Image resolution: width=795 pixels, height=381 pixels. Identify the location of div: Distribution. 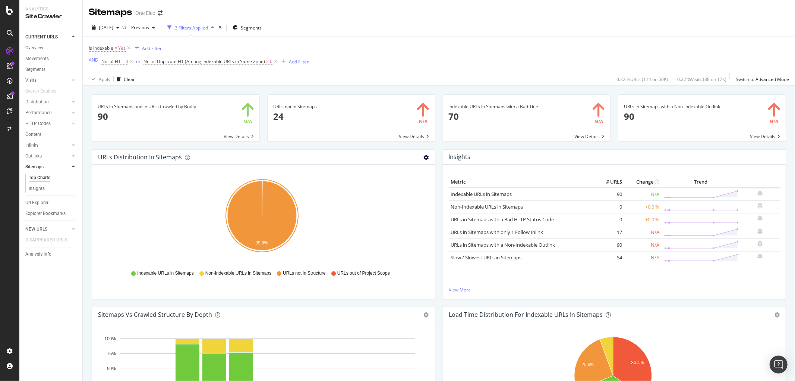
(37, 102).